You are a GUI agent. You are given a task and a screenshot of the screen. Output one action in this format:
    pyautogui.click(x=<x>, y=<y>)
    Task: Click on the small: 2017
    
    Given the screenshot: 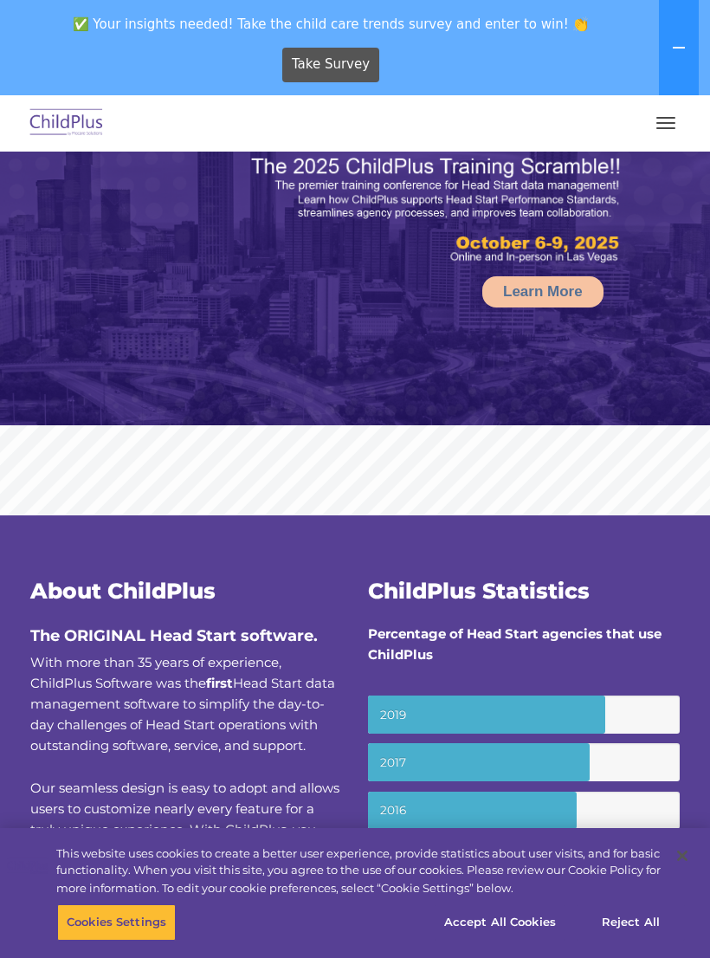 What is the action you would take?
    pyautogui.click(x=524, y=762)
    